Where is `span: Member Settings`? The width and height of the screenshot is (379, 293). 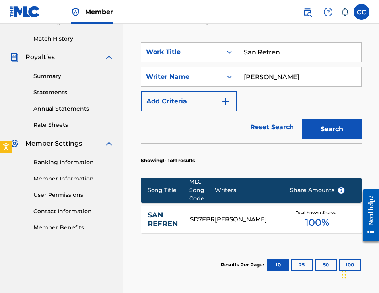
span: Member Settings is located at coordinates (54, 144).